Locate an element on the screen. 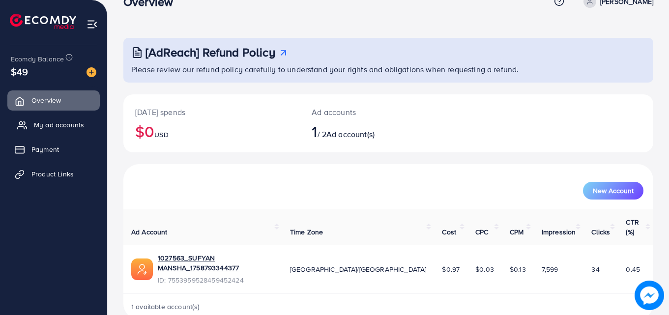 The height and width of the screenshot is (315, 669). span: Ecomdy Balance is located at coordinates (37, 59).